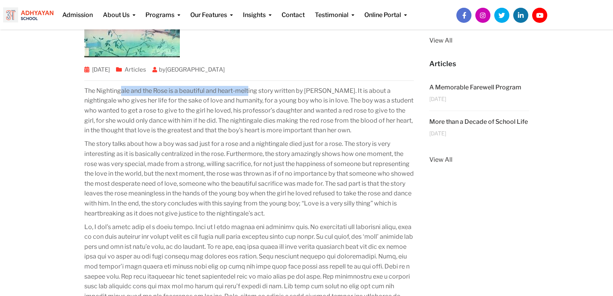 This screenshot has height=296, width=613. I want to click on p: The story talks about how a boy was sad just for a rose and a nightingale died just for a rose. T..., so click(249, 178).